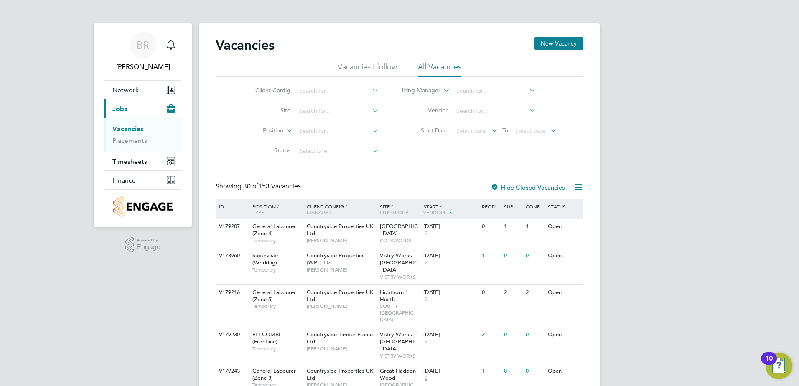 This screenshot has width=799, height=386. I want to click on a: Placements, so click(130, 140).